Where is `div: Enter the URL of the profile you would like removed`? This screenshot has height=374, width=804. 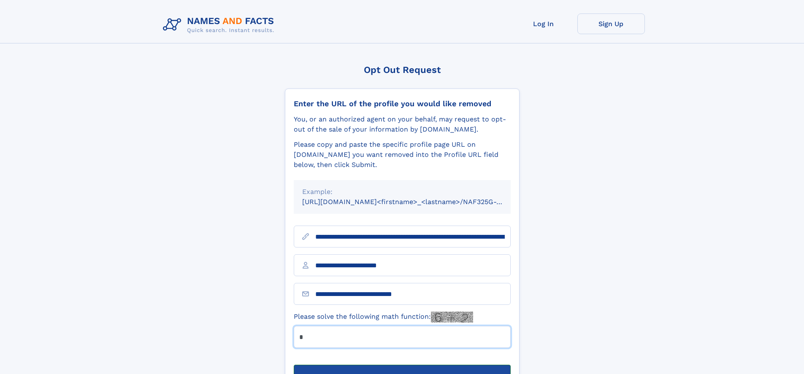
div: Enter the URL of the profile you would like removed is located at coordinates (402, 104).